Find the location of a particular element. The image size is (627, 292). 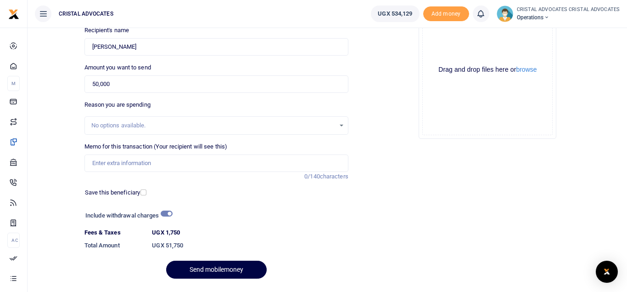

a: profile-user CRISTAL ADVOCATES CRISTAL ADVOCATES Operations is located at coordinates (558, 14).